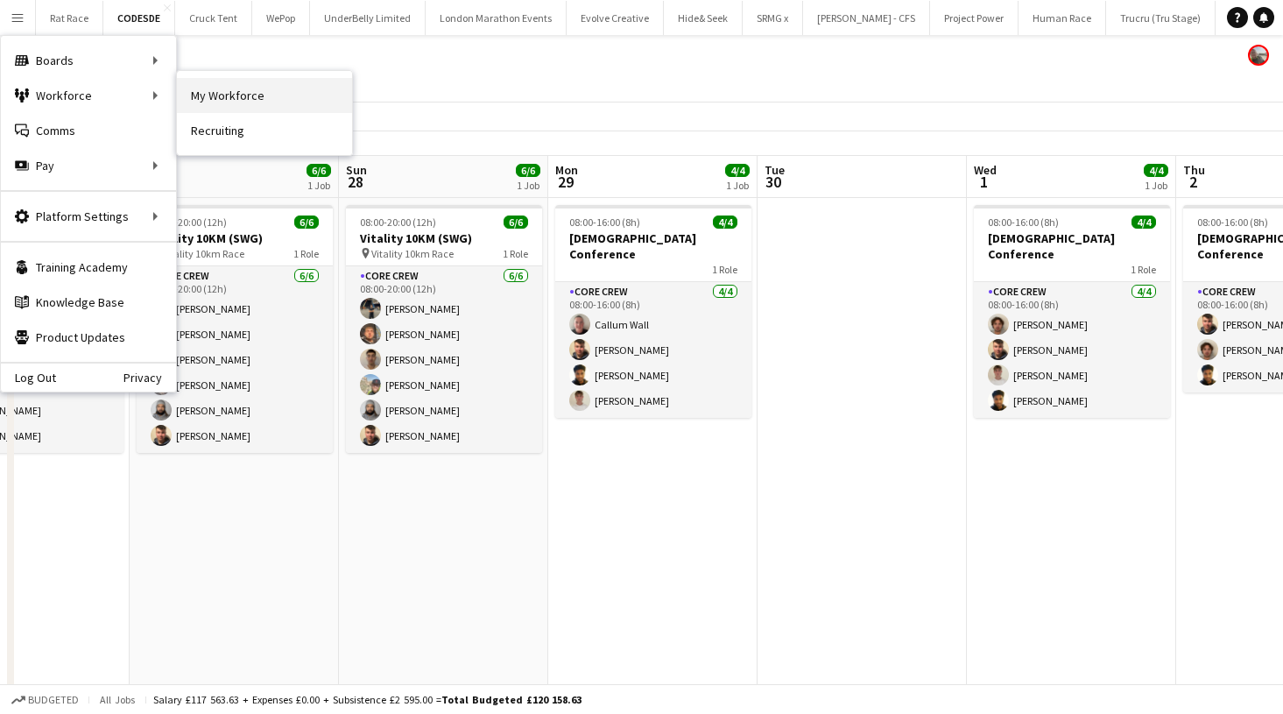  What do you see at coordinates (496, 18) in the screenshot?
I see `button: London Marathon Events` at bounding box center [496, 18].